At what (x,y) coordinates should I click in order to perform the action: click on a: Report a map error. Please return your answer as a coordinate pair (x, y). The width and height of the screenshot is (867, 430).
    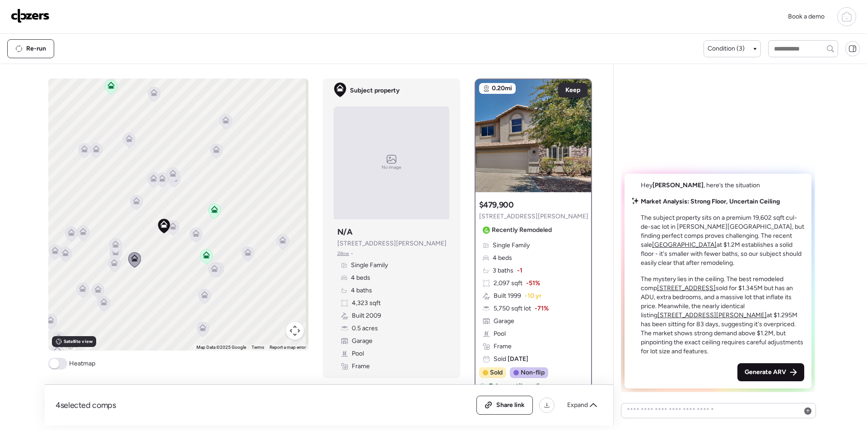
    Looking at the image, I should click on (288, 347).